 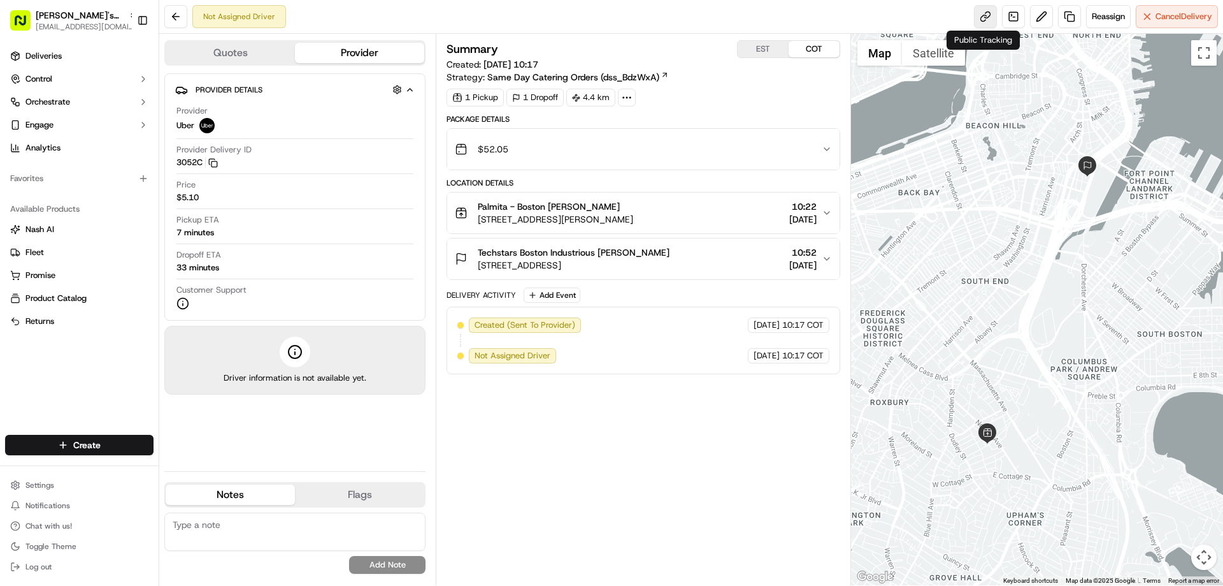 What do you see at coordinates (43, 148) in the screenshot?
I see `span: Analytics` at bounding box center [43, 148].